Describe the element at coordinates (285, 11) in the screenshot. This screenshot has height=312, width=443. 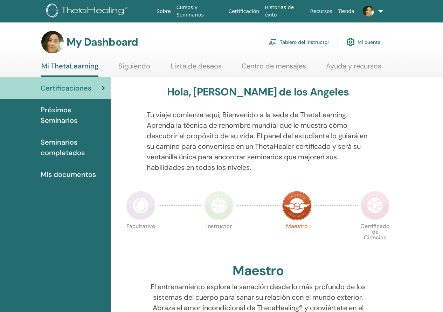
I see `a: Historias de éxito` at that location.